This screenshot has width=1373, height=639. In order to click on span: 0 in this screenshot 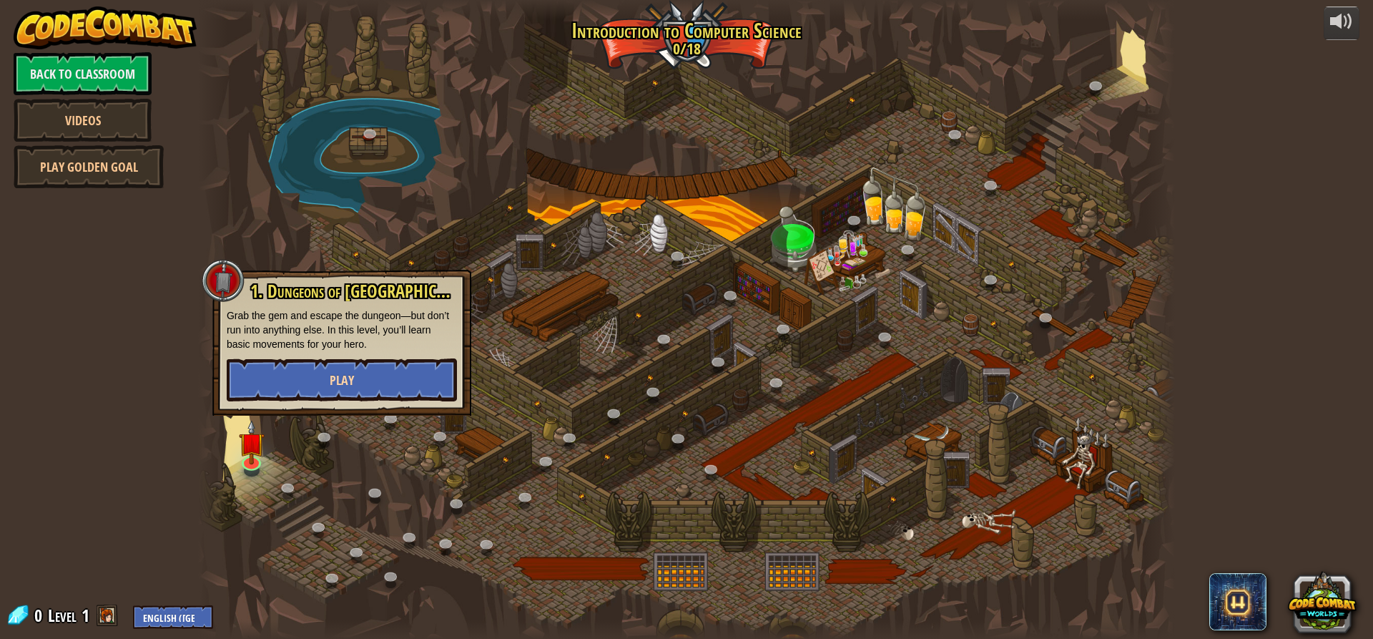, I will do `click(40, 615)`.